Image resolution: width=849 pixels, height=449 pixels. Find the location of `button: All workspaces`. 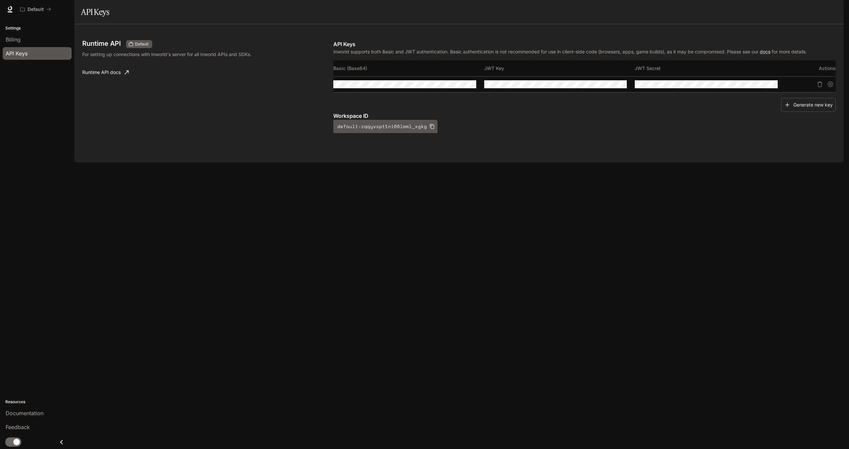

button: All workspaces is located at coordinates (35, 9).